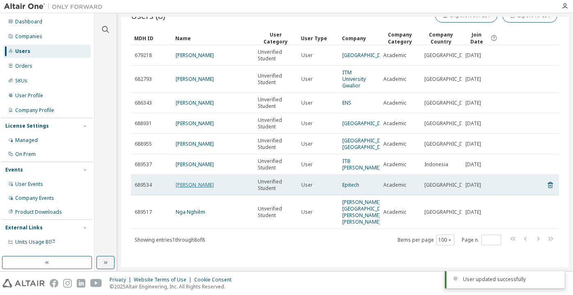 Image resolution: width=573 pixels, height=295 pixels. What do you see at coordinates (14, 170) in the screenshot?
I see `div: Events` at bounding box center [14, 170].